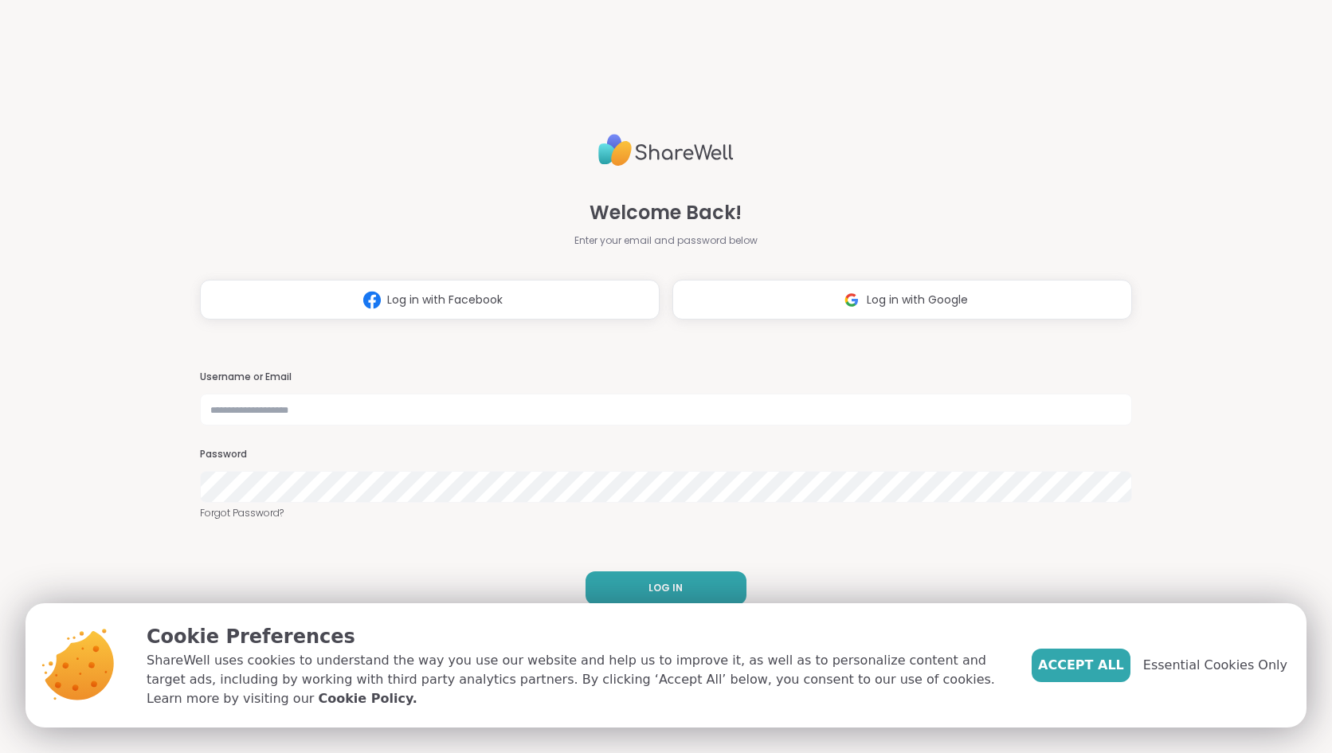 This screenshot has height=753, width=1332. I want to click on img: ShareWell Logo, so click(666, 150).